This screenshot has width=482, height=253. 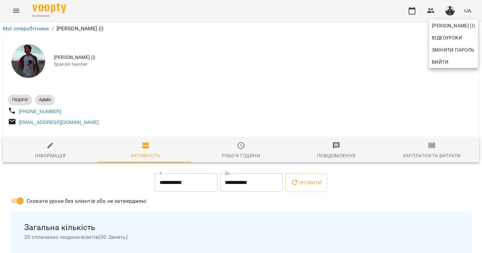 I want to click on a: Відеоуроки, so click(x=447, y=38).